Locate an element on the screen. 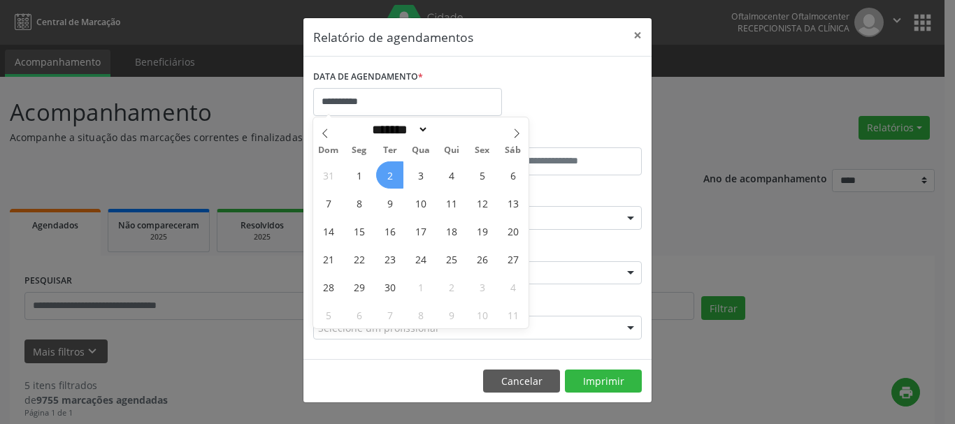  span: Sáb is located at coordinates (513, 150).